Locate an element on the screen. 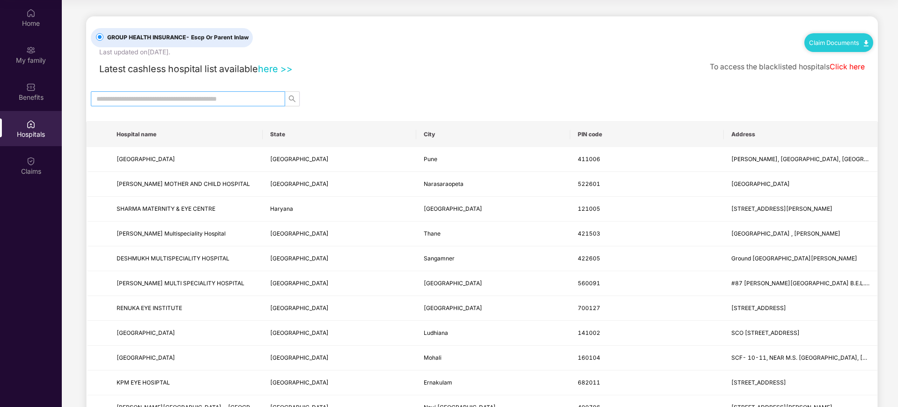 Image resolution: width=898 pixels, height=407 pixels. td: Kolkata is located at coordinates (493, 308).